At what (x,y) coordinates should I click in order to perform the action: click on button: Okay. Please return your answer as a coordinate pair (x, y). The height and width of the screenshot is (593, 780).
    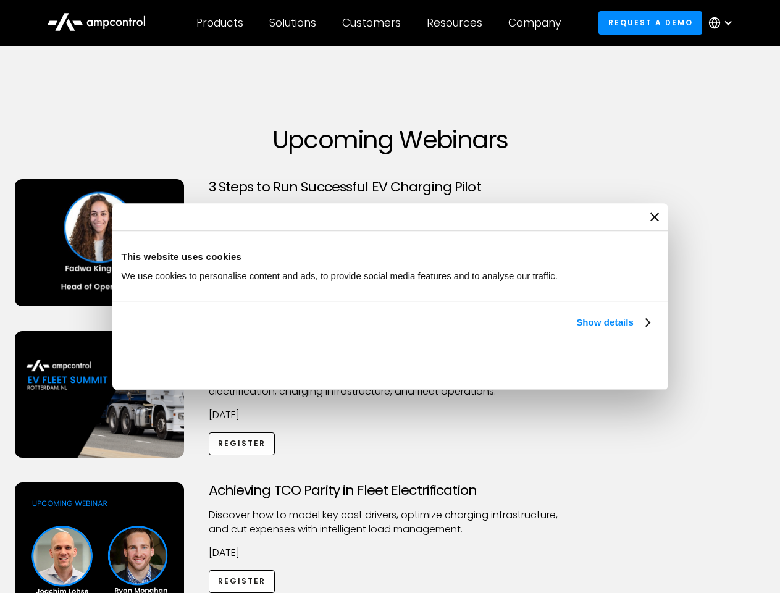
    Looking at the image, I should click on (565, 362).